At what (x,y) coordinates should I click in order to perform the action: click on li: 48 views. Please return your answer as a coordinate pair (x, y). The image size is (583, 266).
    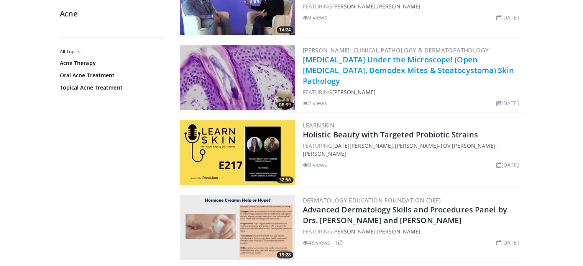
    Looking at the image, I should click on (317, 243).